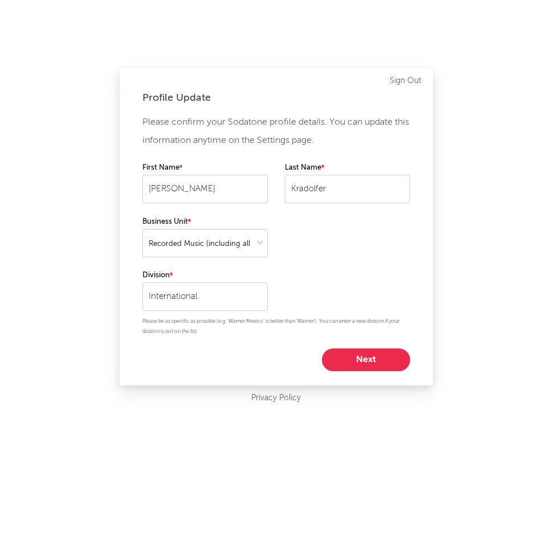  I want to click on p: Please be as specific as possible (e.g. 'Warner Mexico' is better than 'Warner'). You can enter a..., so click(276, 327).